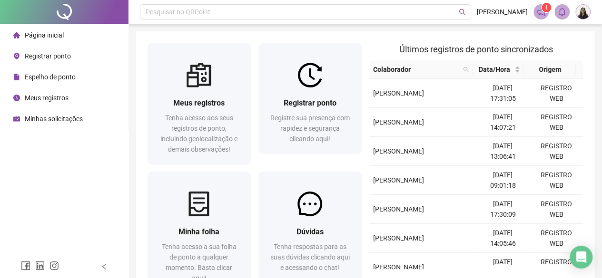 The image size is (602, 278). Describe the element at coordinates (17, 119) in the screenshot. I see `span: schedule` at that location.